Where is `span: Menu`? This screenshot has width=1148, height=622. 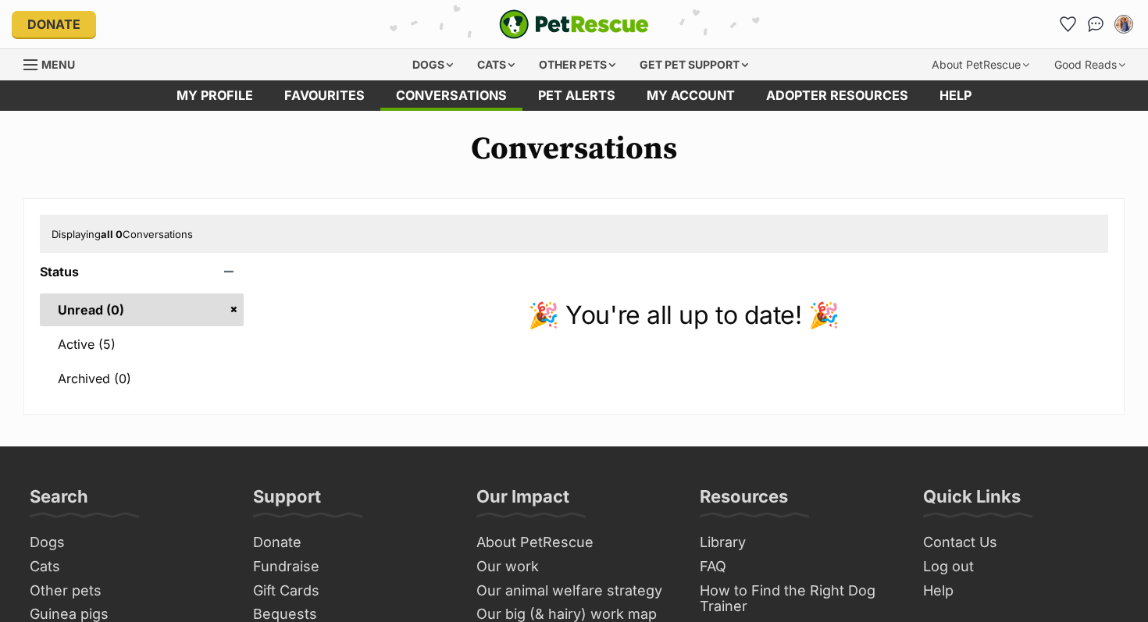 span: Menu is located at coordinates (58, 64).